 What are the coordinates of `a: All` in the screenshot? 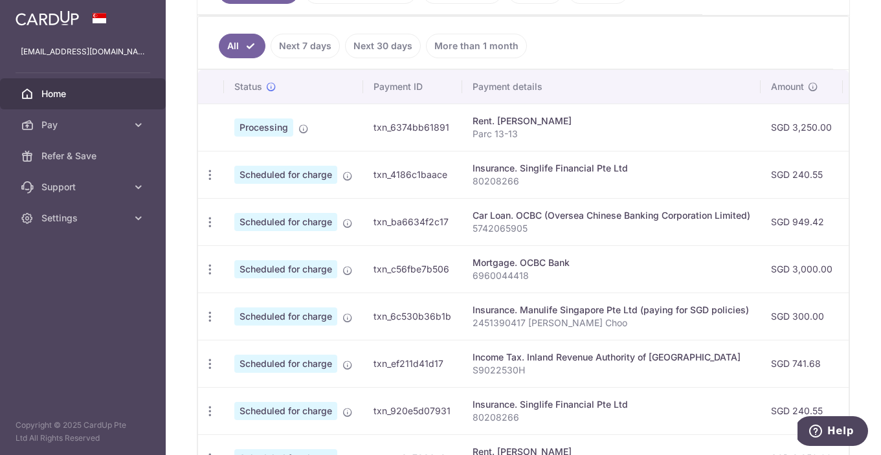 It's located at (242, 46).